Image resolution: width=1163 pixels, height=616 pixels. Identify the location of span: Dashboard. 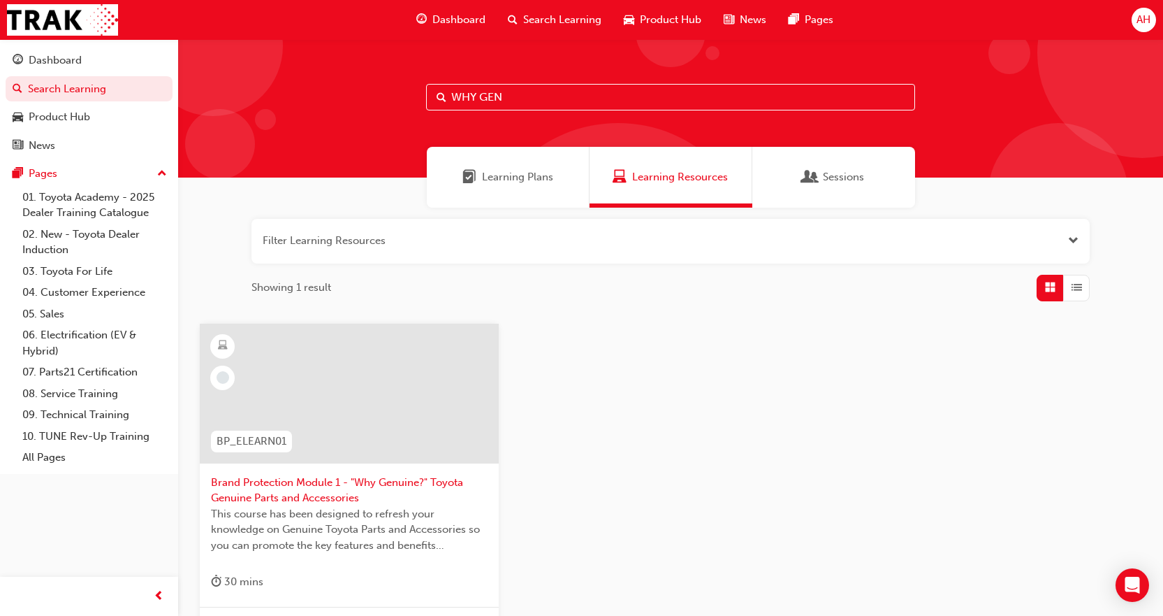
(459, 20).